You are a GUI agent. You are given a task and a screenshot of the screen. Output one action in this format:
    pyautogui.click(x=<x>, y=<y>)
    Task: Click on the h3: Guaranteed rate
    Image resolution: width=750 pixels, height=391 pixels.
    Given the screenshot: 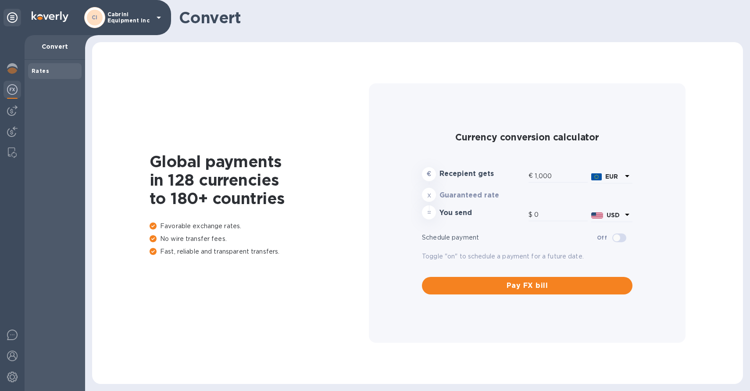 What is the action you would take?
    pyautogui.click(x=482, y=195)
    